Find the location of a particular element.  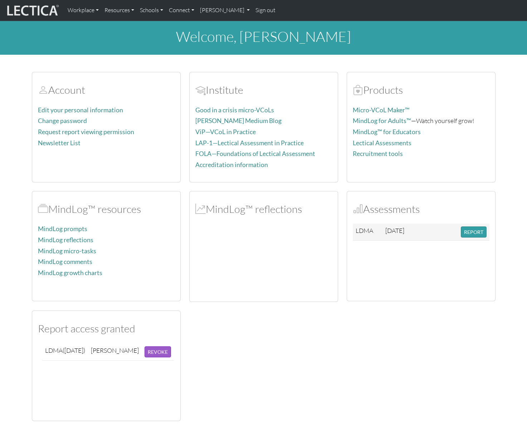

a: MindLog reflections is located at coordinates (65, 240).